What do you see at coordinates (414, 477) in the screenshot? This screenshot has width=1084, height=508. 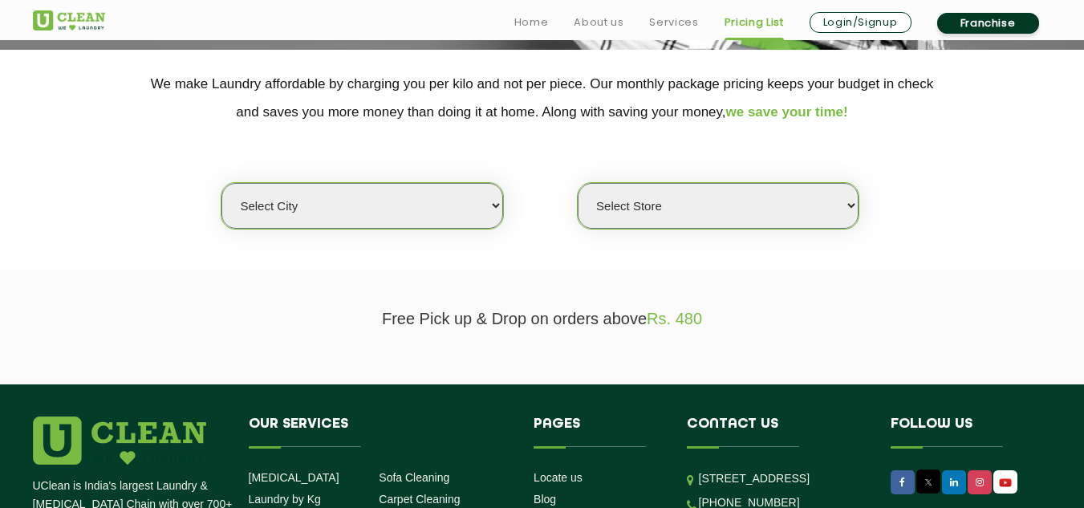 I see `a: Sofa Cleaning` at bounding box center [414, 477].